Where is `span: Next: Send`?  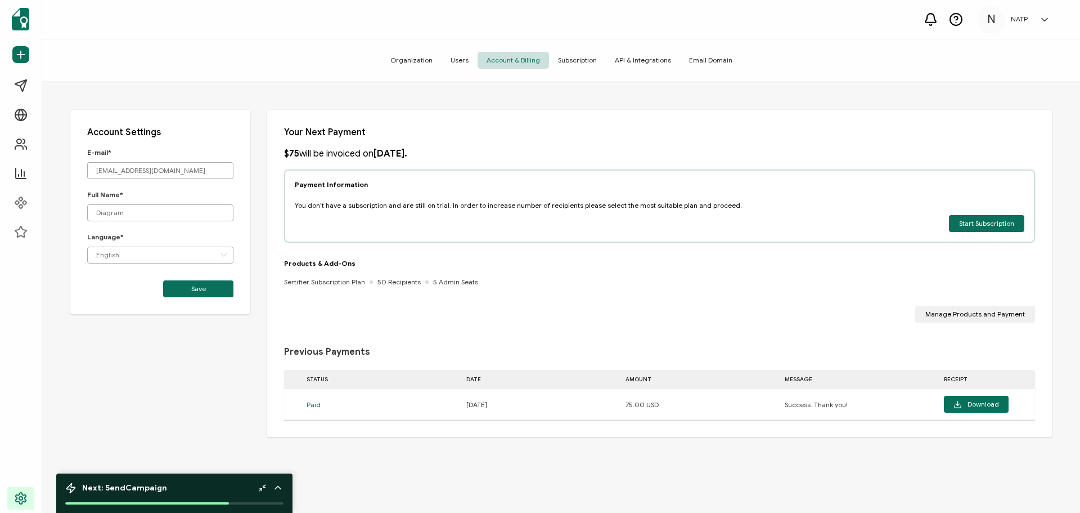
span: Next: Send is located at coordinates (124, 487).